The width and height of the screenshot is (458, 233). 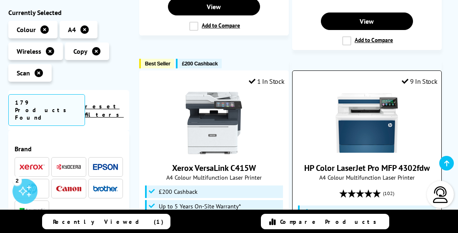 I want to click on img: Brother, so click(x=105, y=188).